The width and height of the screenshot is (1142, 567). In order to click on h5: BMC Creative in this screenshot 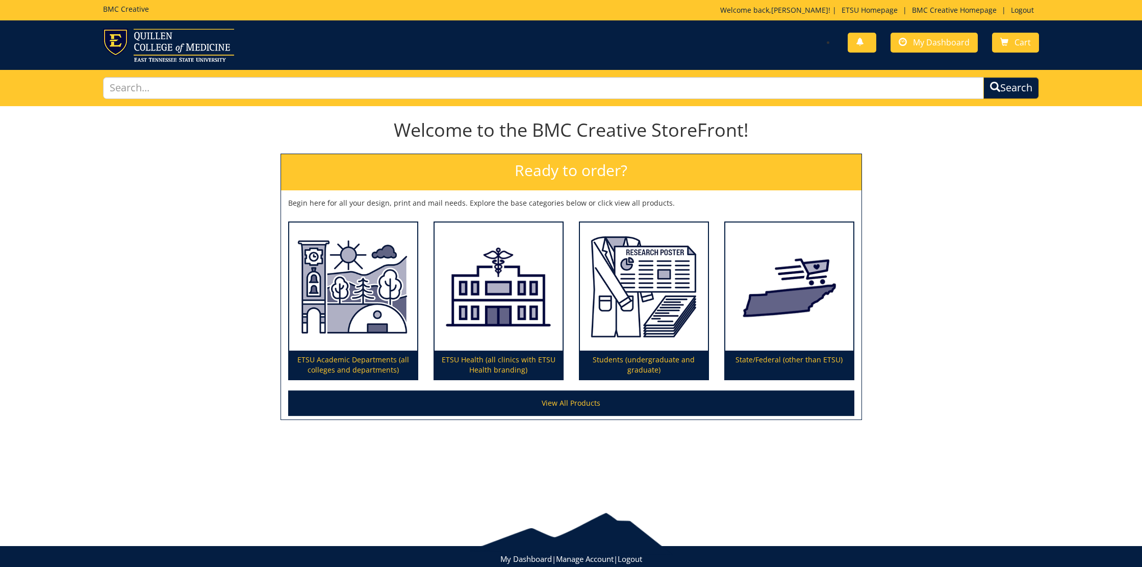, I will do `click(126, 9)`.